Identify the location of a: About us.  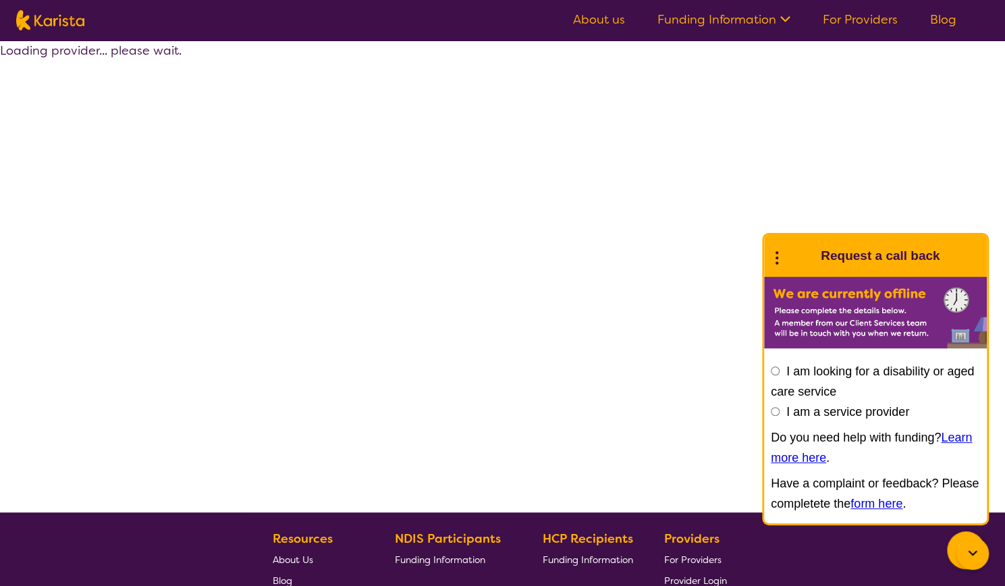
(599, 20).